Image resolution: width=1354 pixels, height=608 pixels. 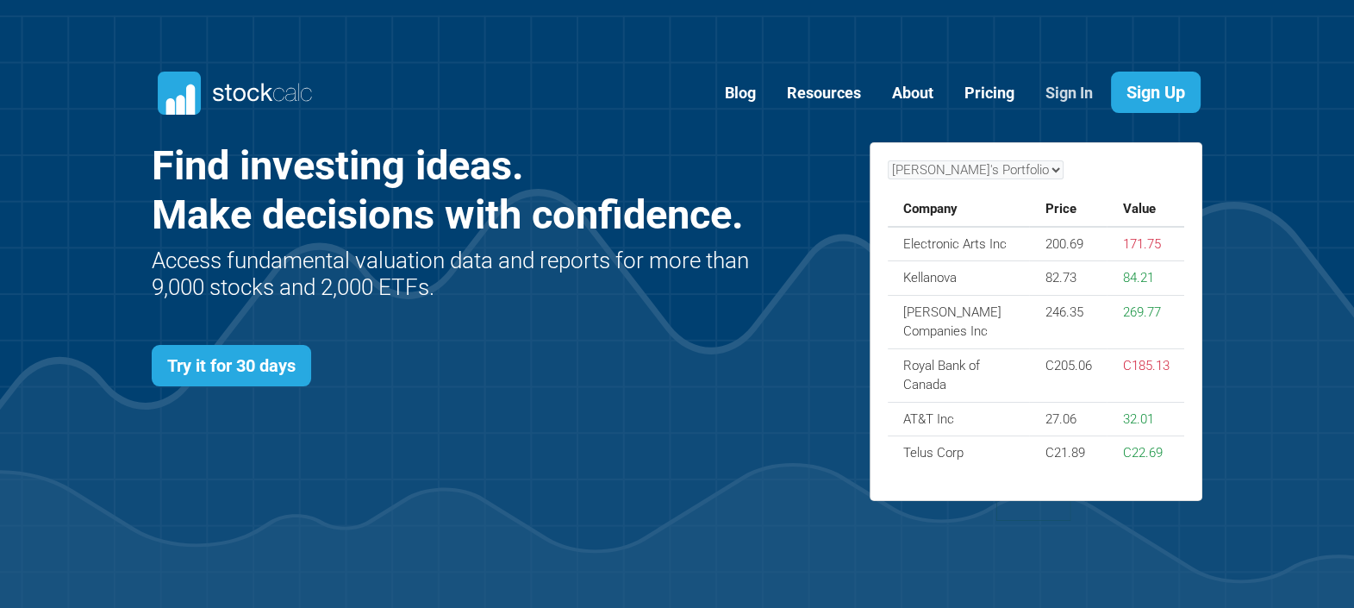 What do you see at coordinates (824, 93) in the screenshot?
I see `a: Resources` at bounding box center [824, 93].